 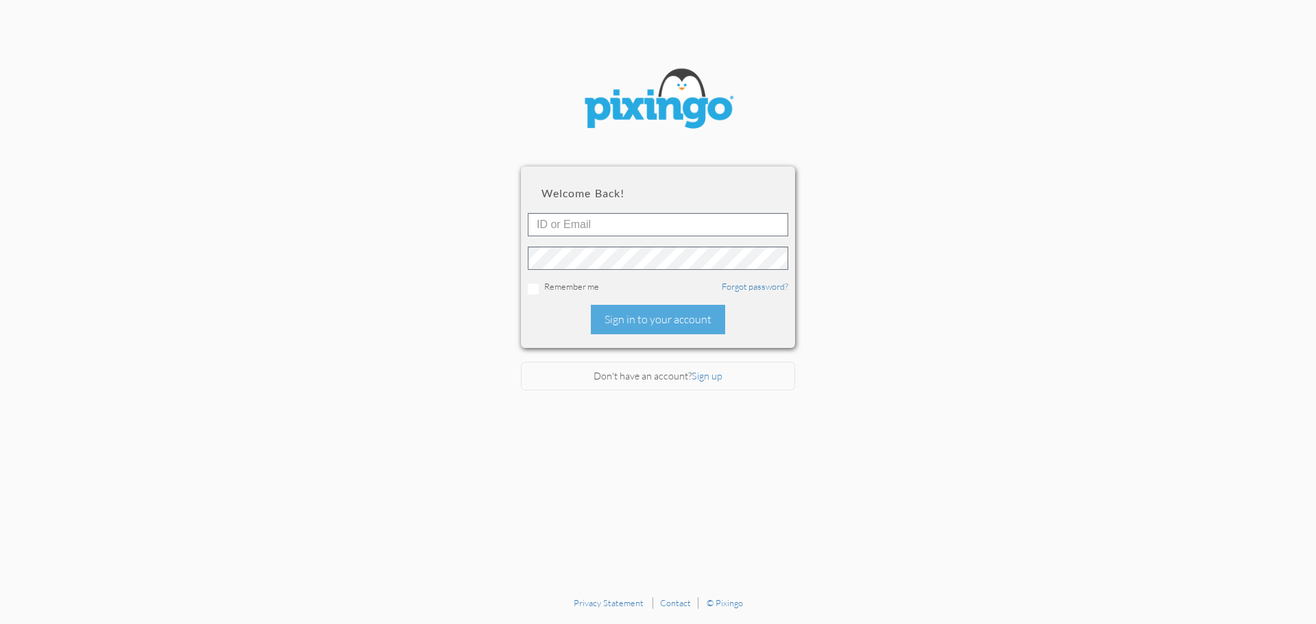 I want to click on a: © Pixingo, so click(x=724, y=603).